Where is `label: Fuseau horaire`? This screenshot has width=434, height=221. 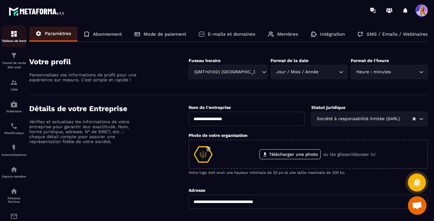 label: Fuseau horaire is located at coordinates (204, 61).